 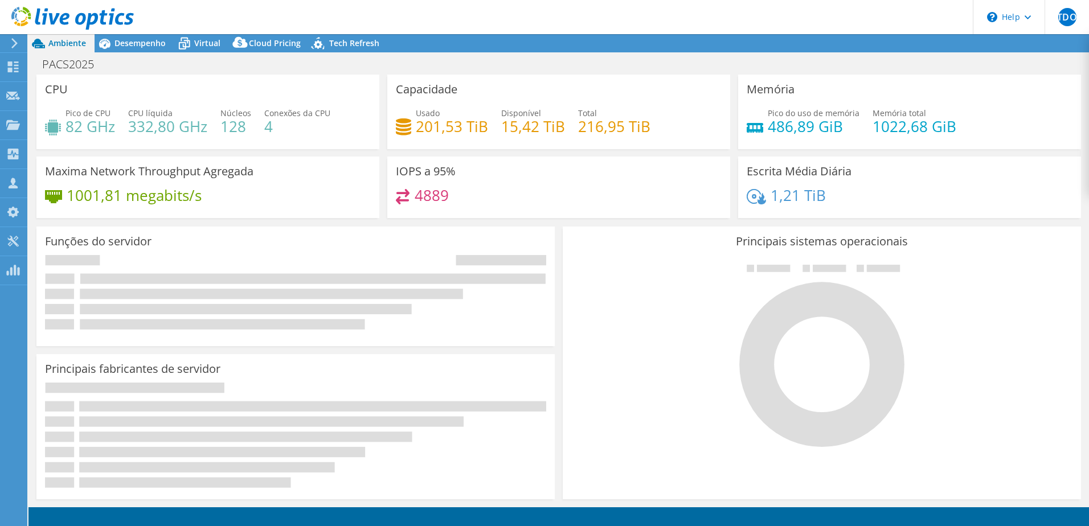 What do you see at coordinates (899, 113) in the screenshot?
I see `span: Memória total` at bounding box center [899, 113].